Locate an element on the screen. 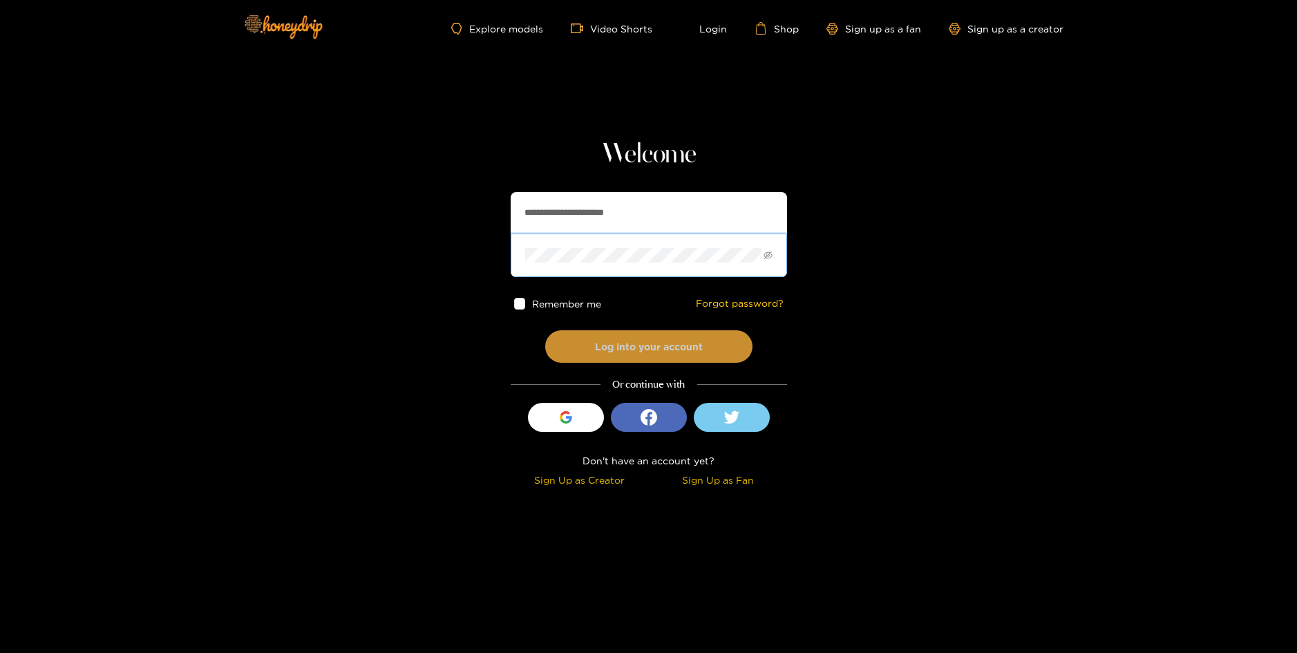 Image resolution: width=1297 pixels, height=653 pixels. a: Login is located at coordinates (703, 28).